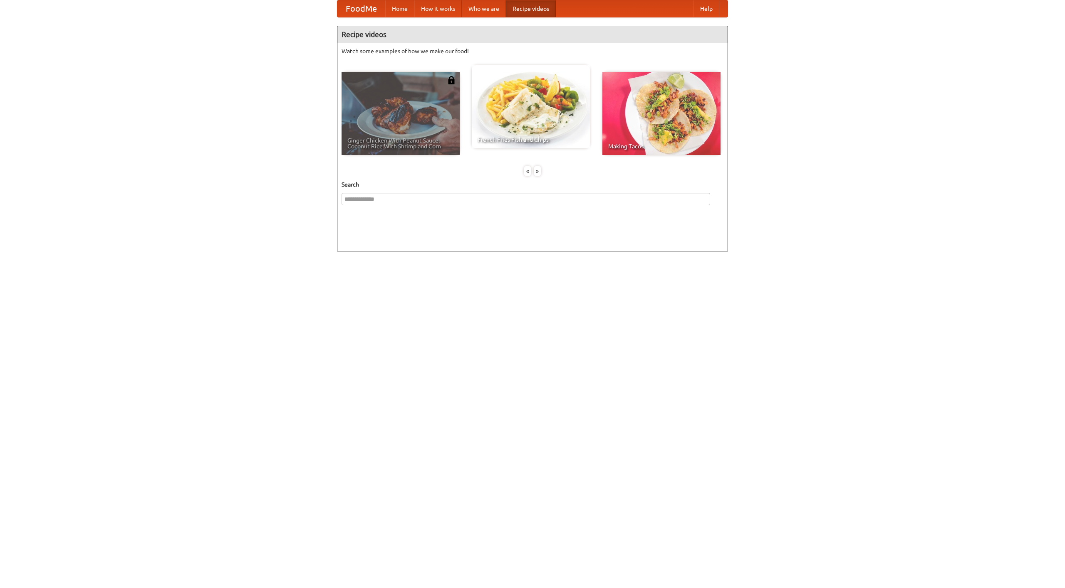  Describe the element at coordinates (438, 9) in the screenshot. I see `a: How it works` at that location.